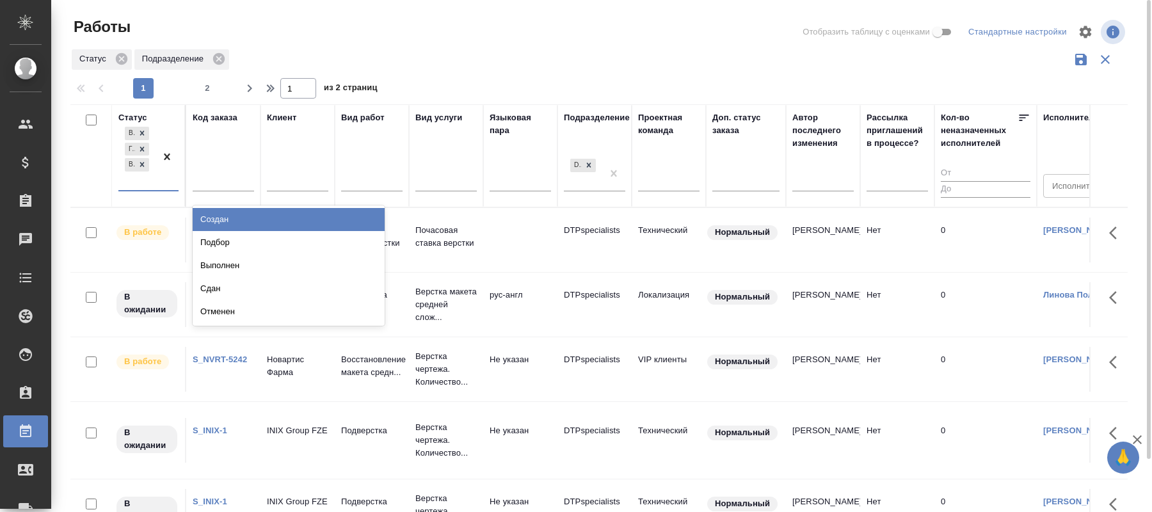  What do you see at coordinates (130, 164) in the screenshot?
I see `div: В работе` at bounding box center [130, 164].